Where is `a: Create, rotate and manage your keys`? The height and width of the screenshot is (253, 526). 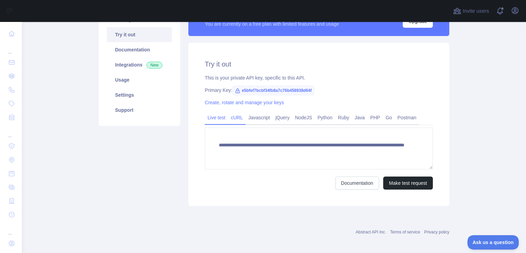
a: Create, rotate and manage your keys is located at coordinates (244, 102).